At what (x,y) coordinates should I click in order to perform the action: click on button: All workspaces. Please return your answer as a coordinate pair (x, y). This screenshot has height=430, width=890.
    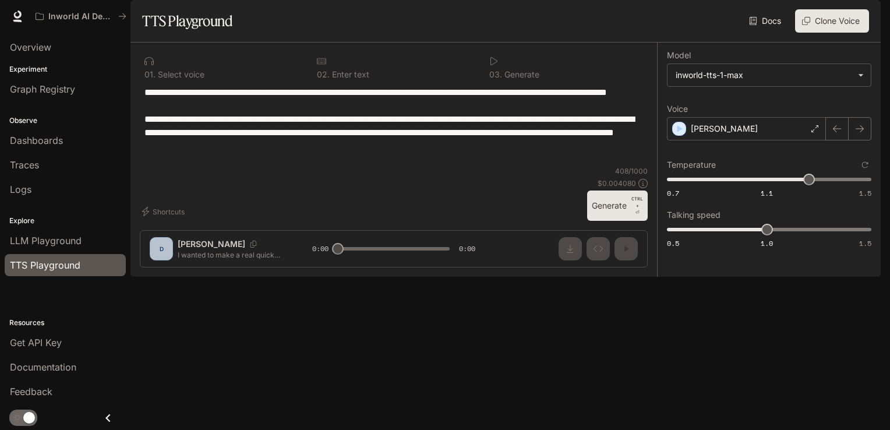
    Looking at the image, I should click on (81, 16).